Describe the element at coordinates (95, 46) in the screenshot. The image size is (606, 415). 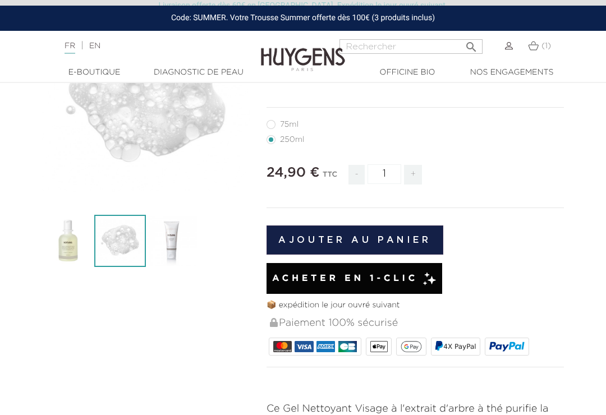
I see `a: EN` at that location.